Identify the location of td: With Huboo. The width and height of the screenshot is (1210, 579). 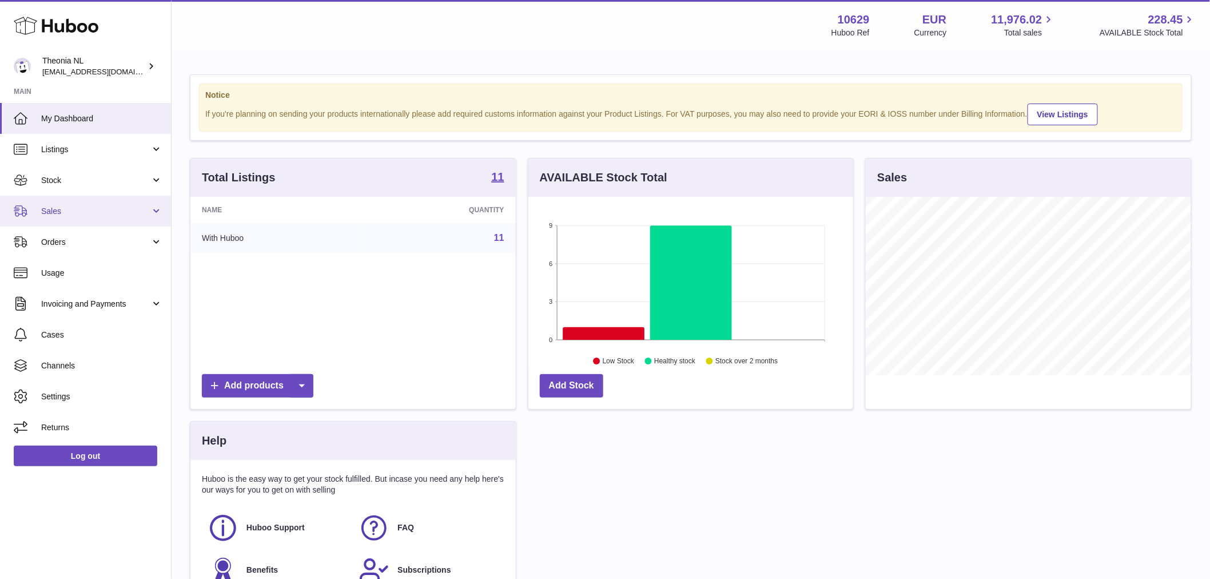
(276, 238).